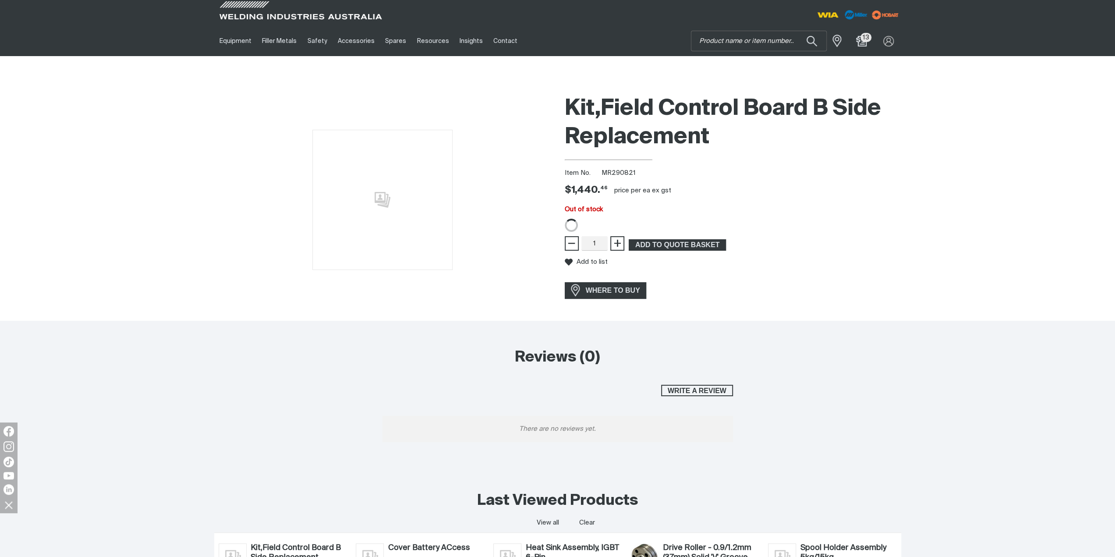  I want to click on a: Accessories, so click(356, 41).